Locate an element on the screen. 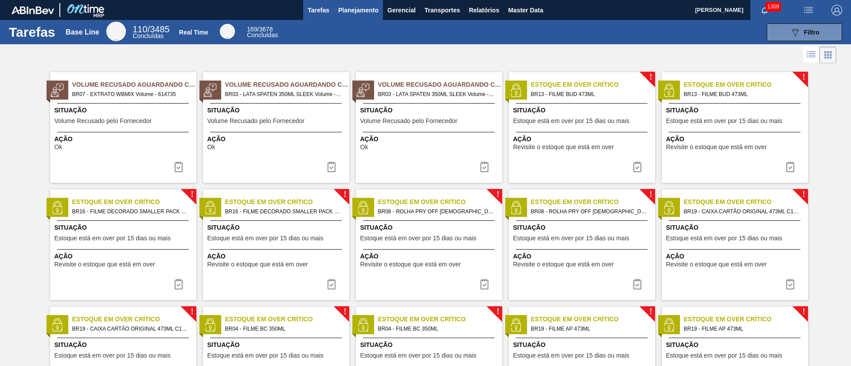  span: Ok is located at coordinates (58, 147).